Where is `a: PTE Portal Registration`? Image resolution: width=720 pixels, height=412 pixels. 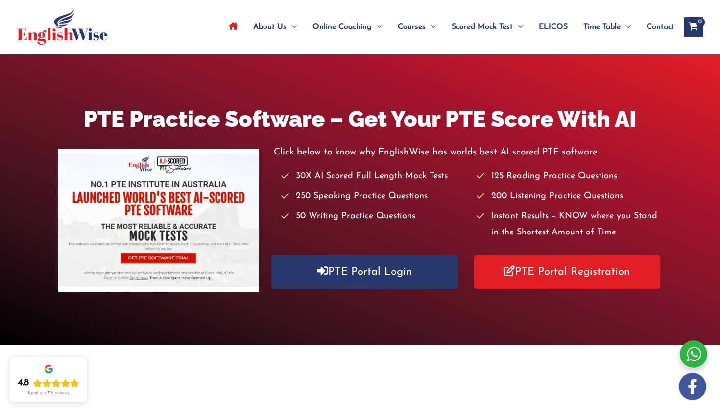 a: PTE Portal Registration is located at coordinates (567, 271).